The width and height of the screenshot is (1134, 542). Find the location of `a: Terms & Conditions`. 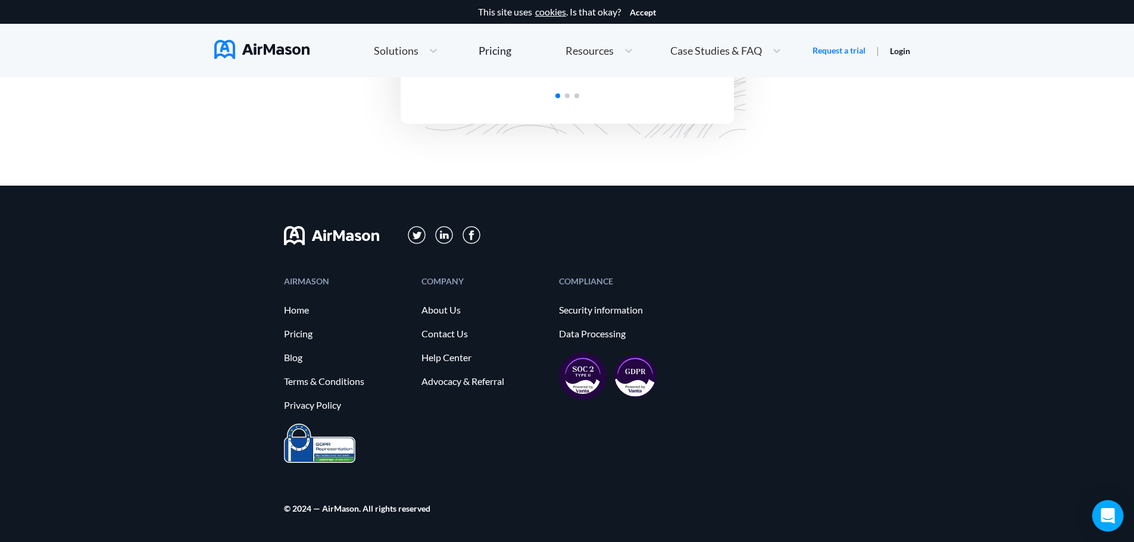

a: Terms & Conditions is located at coordinates (346, 381).